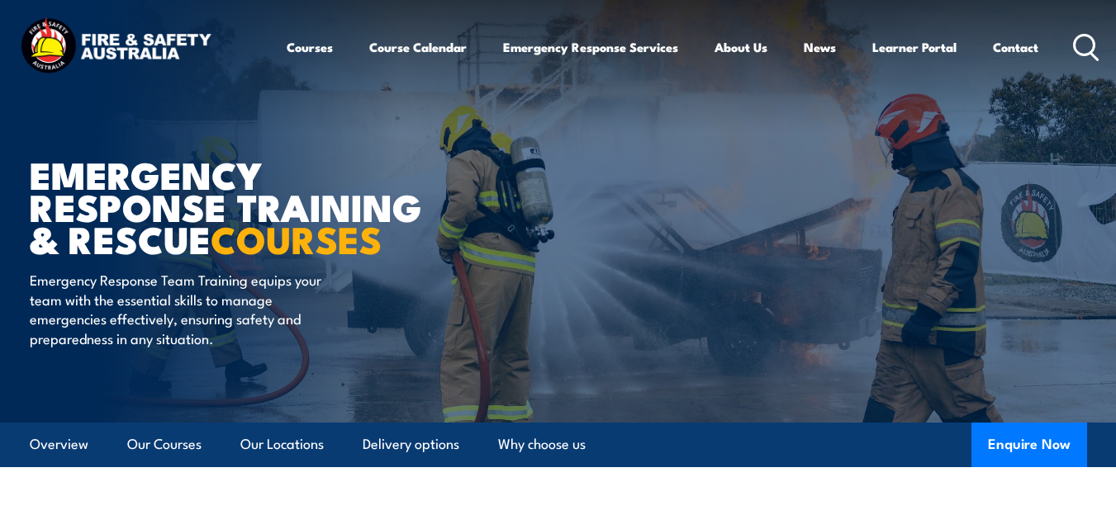  I want to click on a: Courses, so click(310, 47).